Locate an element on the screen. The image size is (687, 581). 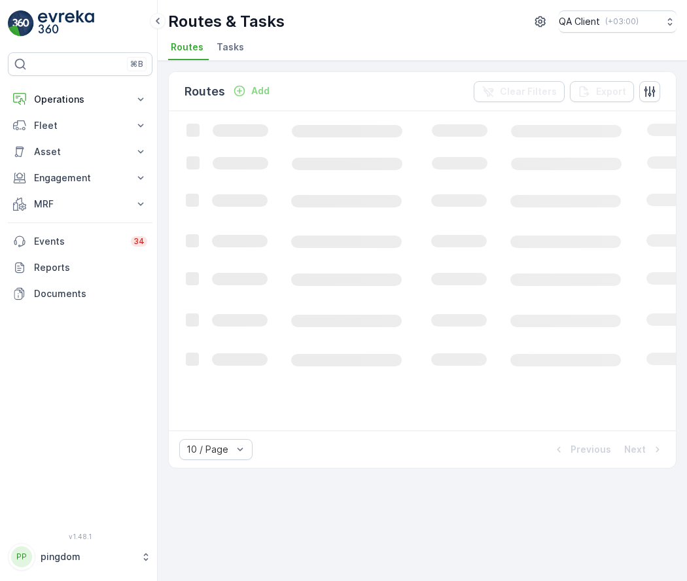
p: Engagement is located at coordinates (80, 178).